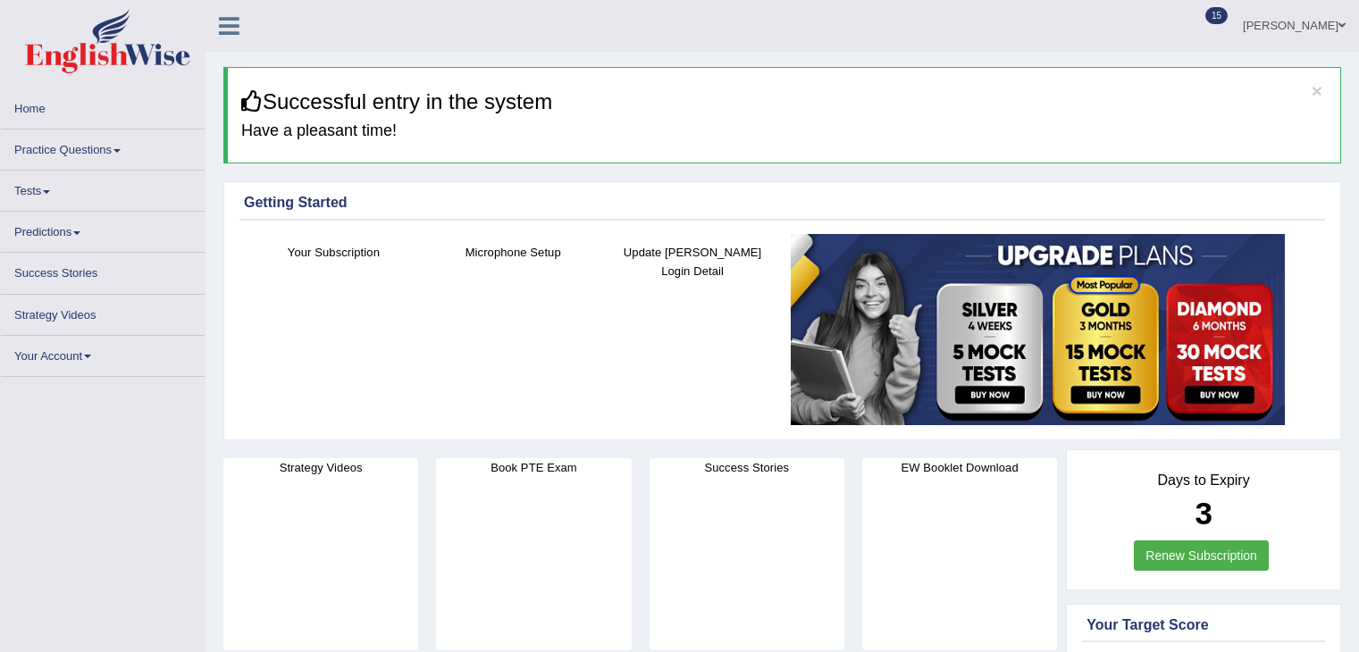 The height and width of the screenshot is (652, 1359). I want to click on h4: EW Booklet Download, so click(960, 467).